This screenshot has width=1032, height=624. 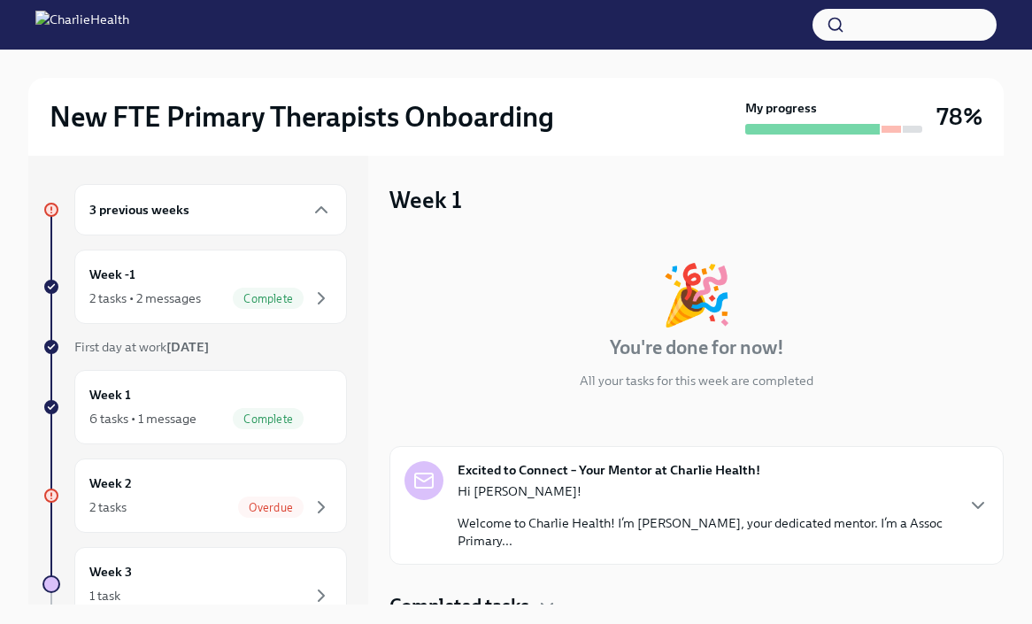 What do you see at coordinates (111, 483) in the screenshot?
I see `h6: Week 2` at bounding box center [111, 483].